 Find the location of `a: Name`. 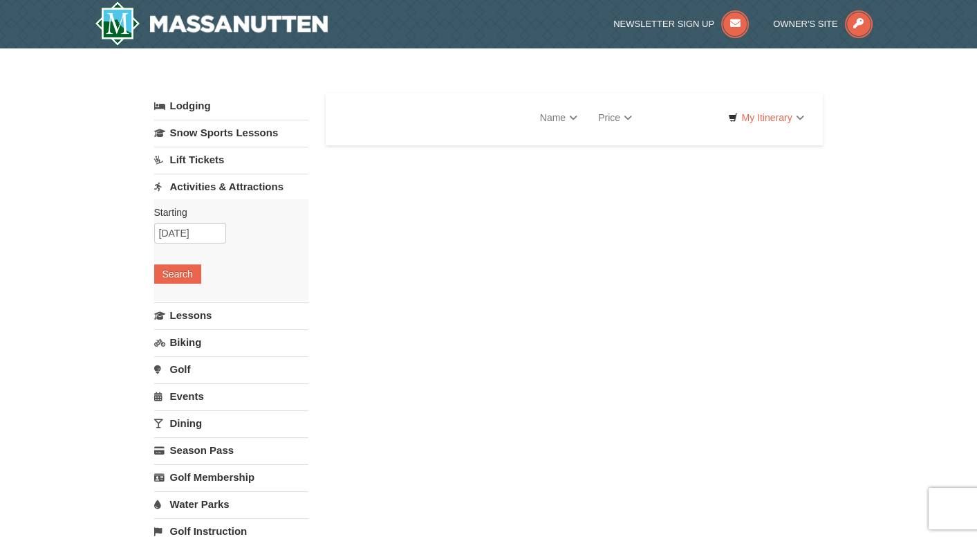

a: Name is located at coordinates (559, 118).